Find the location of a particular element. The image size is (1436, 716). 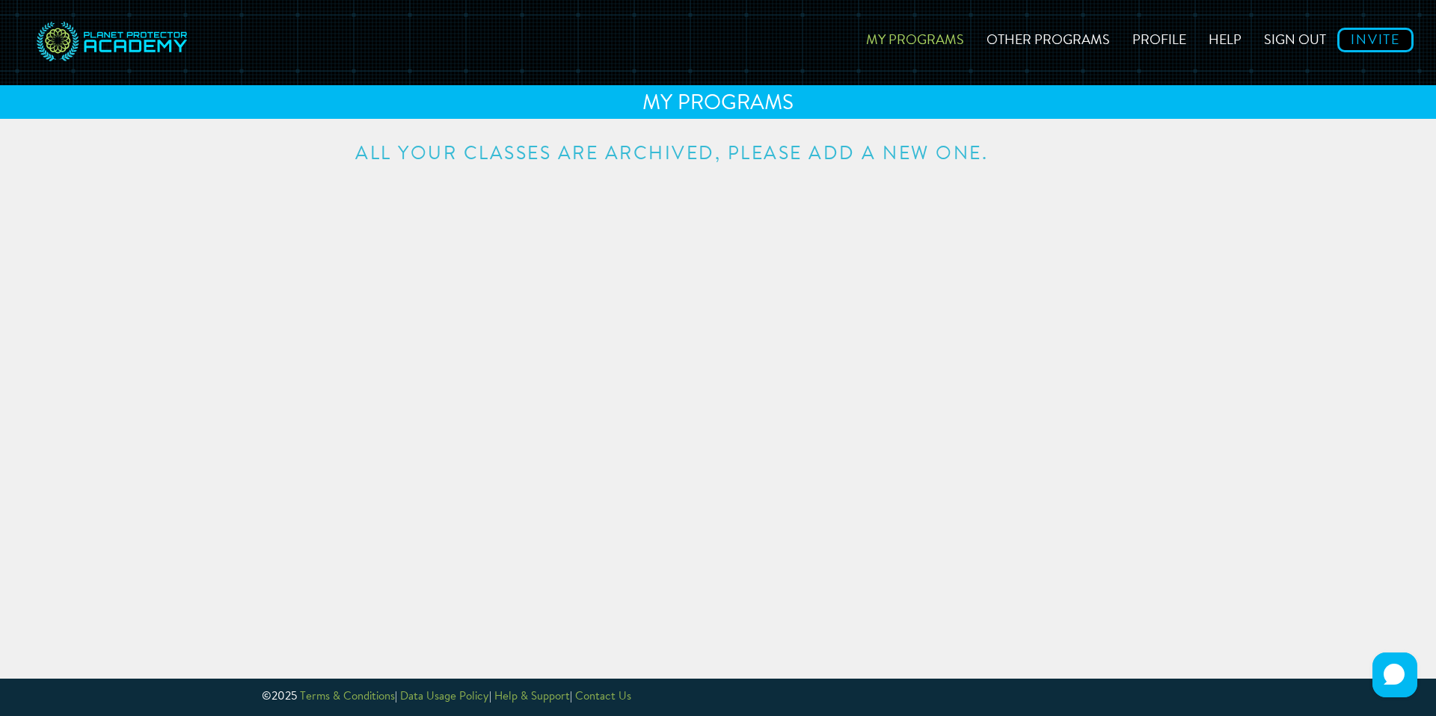

a: My Programs is located at coordinates (914, 37).